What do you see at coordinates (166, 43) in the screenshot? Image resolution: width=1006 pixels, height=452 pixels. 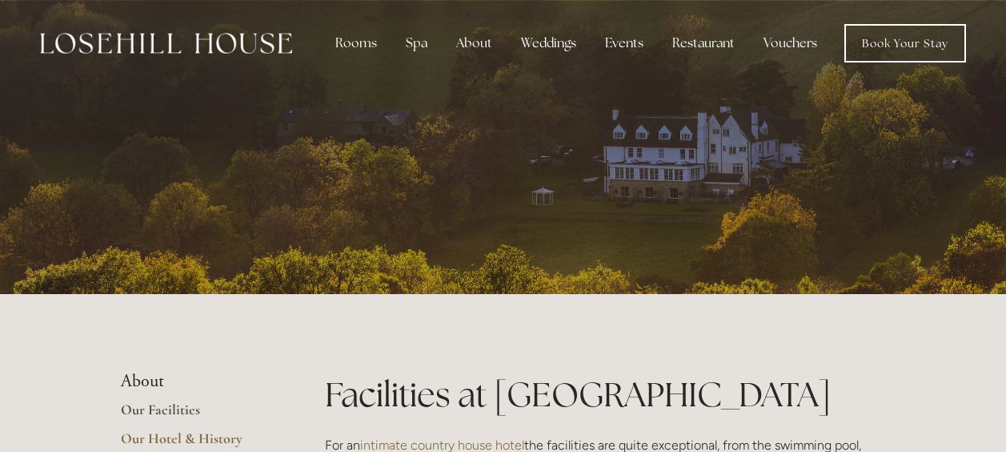 I see `img: Losehill House` at bounding box center [166, 43].